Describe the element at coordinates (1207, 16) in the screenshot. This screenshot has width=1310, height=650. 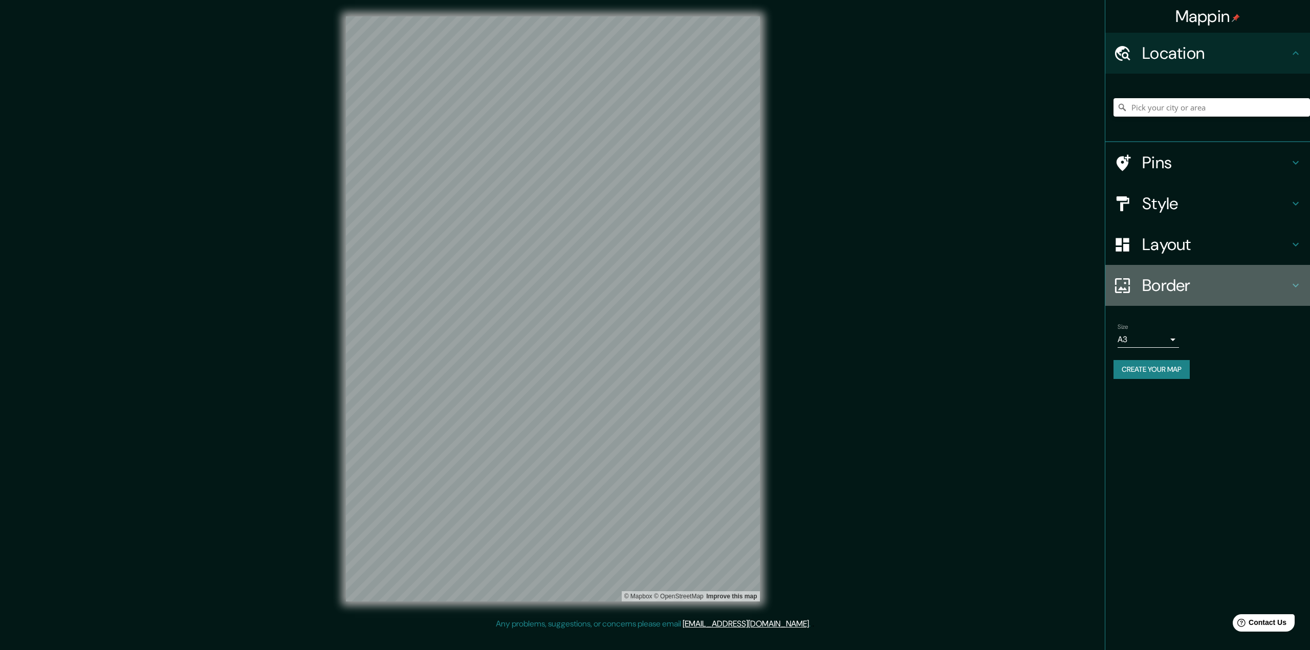
I see `h4: Mappin` at that location.